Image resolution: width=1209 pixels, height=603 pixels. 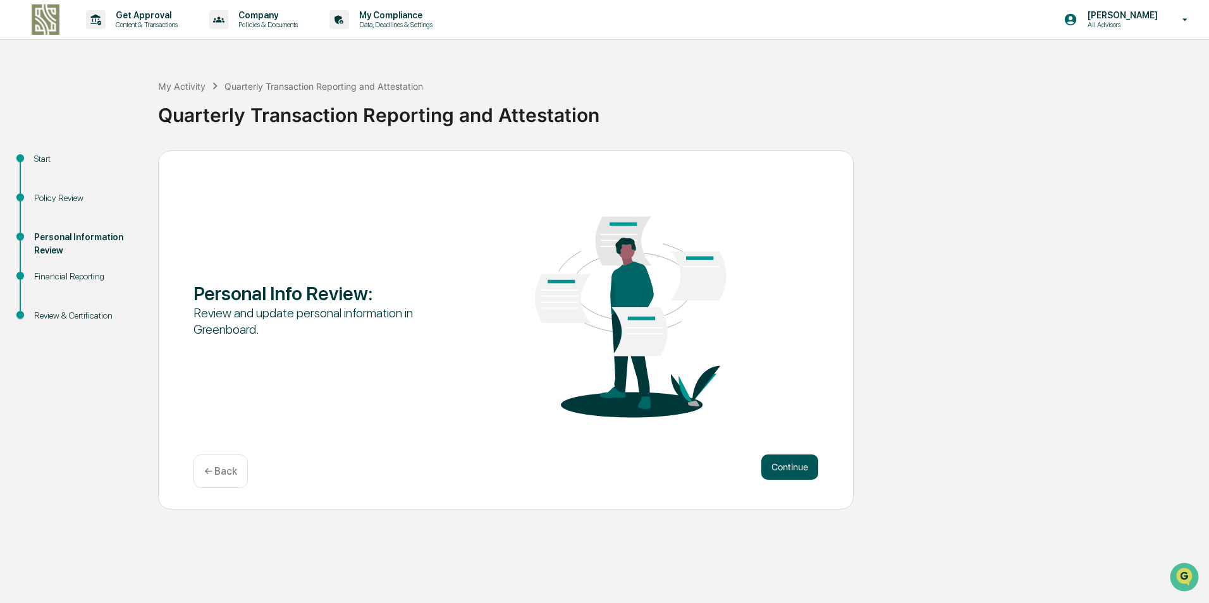 What do you see at coordinates (16, 16) in the screenshot?
I see `button: Open customer support` at bounding box center [16, 16].